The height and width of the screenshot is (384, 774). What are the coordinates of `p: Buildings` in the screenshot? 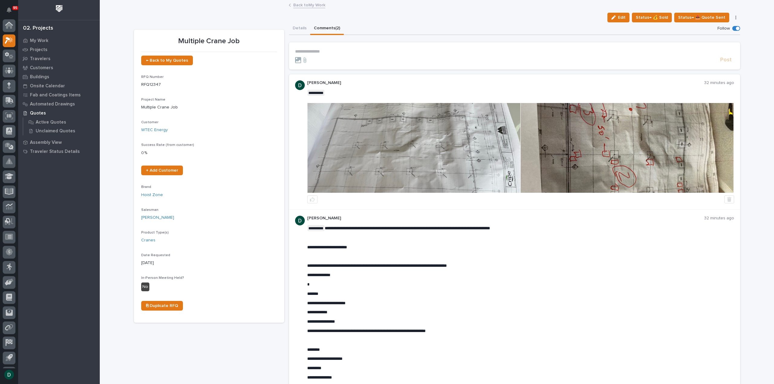 It's located at (40, 77).